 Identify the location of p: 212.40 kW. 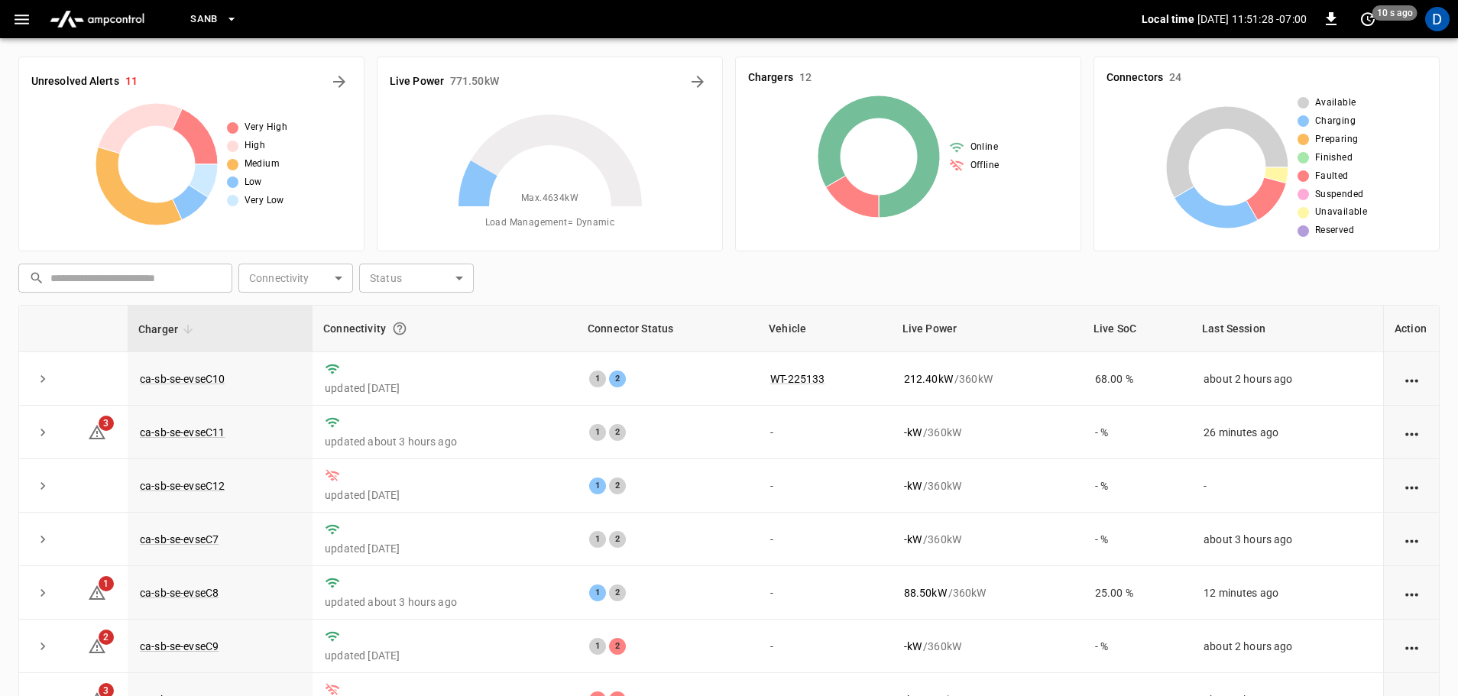
(929, 379).